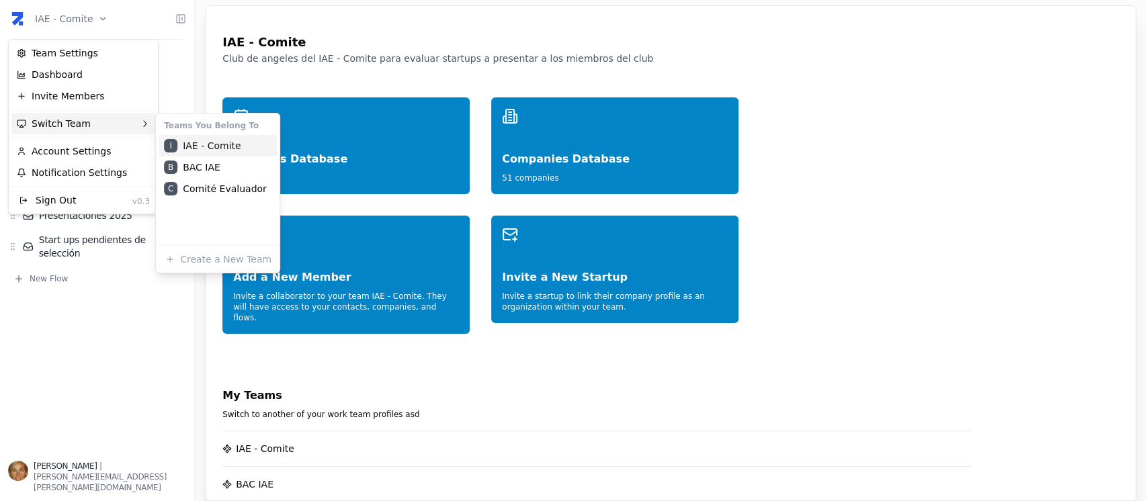 The height and width of the screenshot is (501, 1147). What do you see at coordinates (83, 96) in the screenshot?
I see `div: Invite Members` at bounding box center [83, 96].